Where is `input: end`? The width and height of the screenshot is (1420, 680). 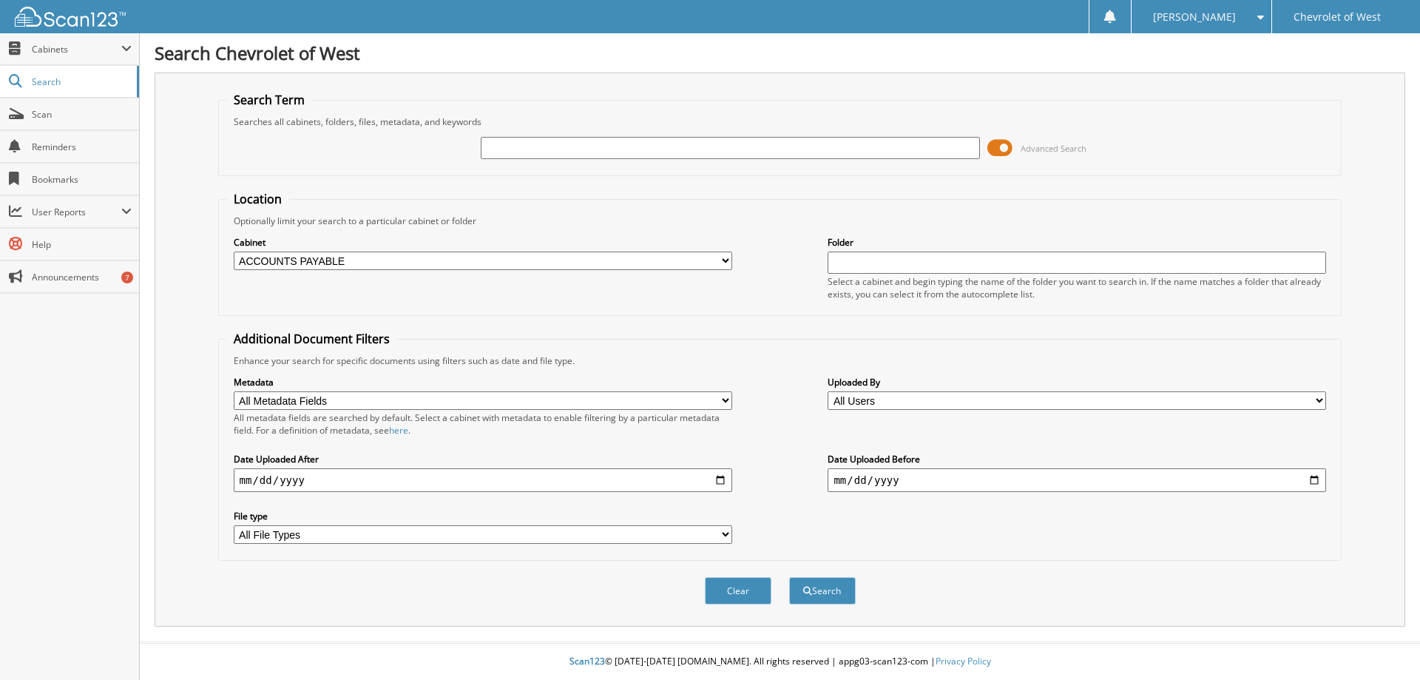
input: end is located at coordinates (1077, 480).